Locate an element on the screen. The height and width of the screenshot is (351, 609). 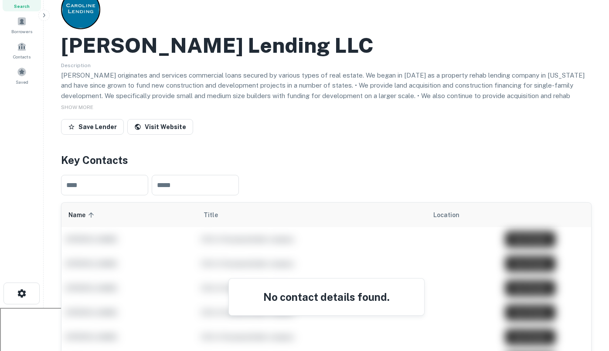
a: Borrowers is located at coordinates (22, 25).